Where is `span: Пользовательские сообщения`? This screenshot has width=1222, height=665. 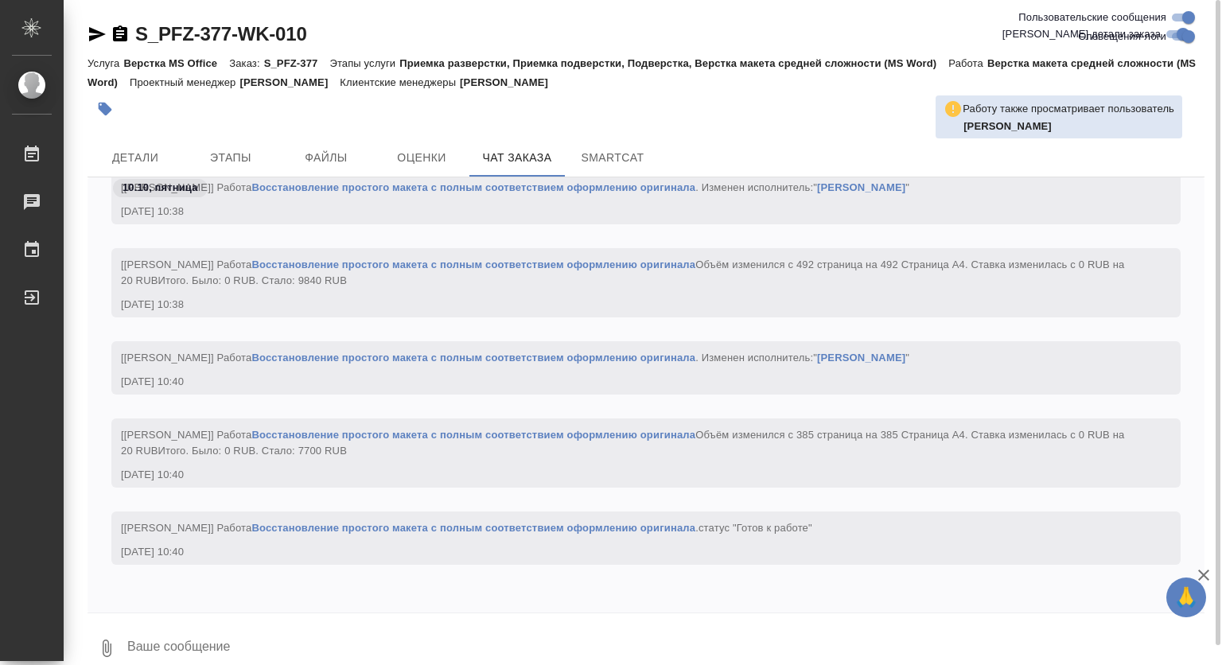
span: Пользовательские сообщения is located at coordinates (1092, 17).